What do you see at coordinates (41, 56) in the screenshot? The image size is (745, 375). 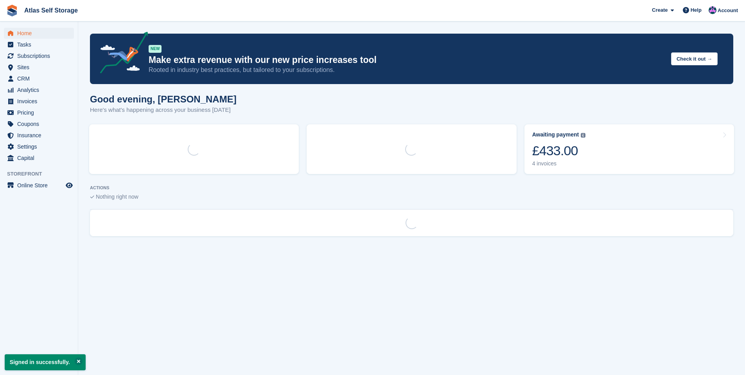 I see `span: Subscriptions` at bounding box center [41, 56].